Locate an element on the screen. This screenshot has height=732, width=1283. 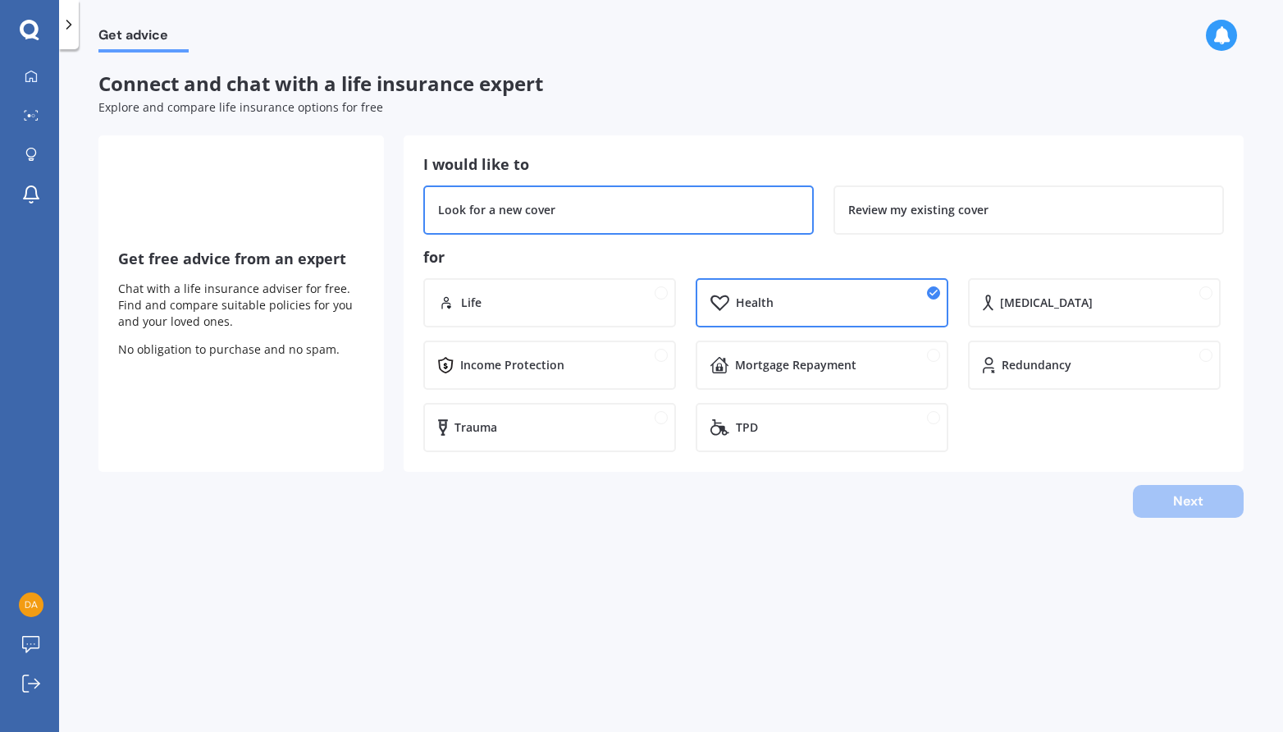
img: Cancer is located at coordinates (988, 303).